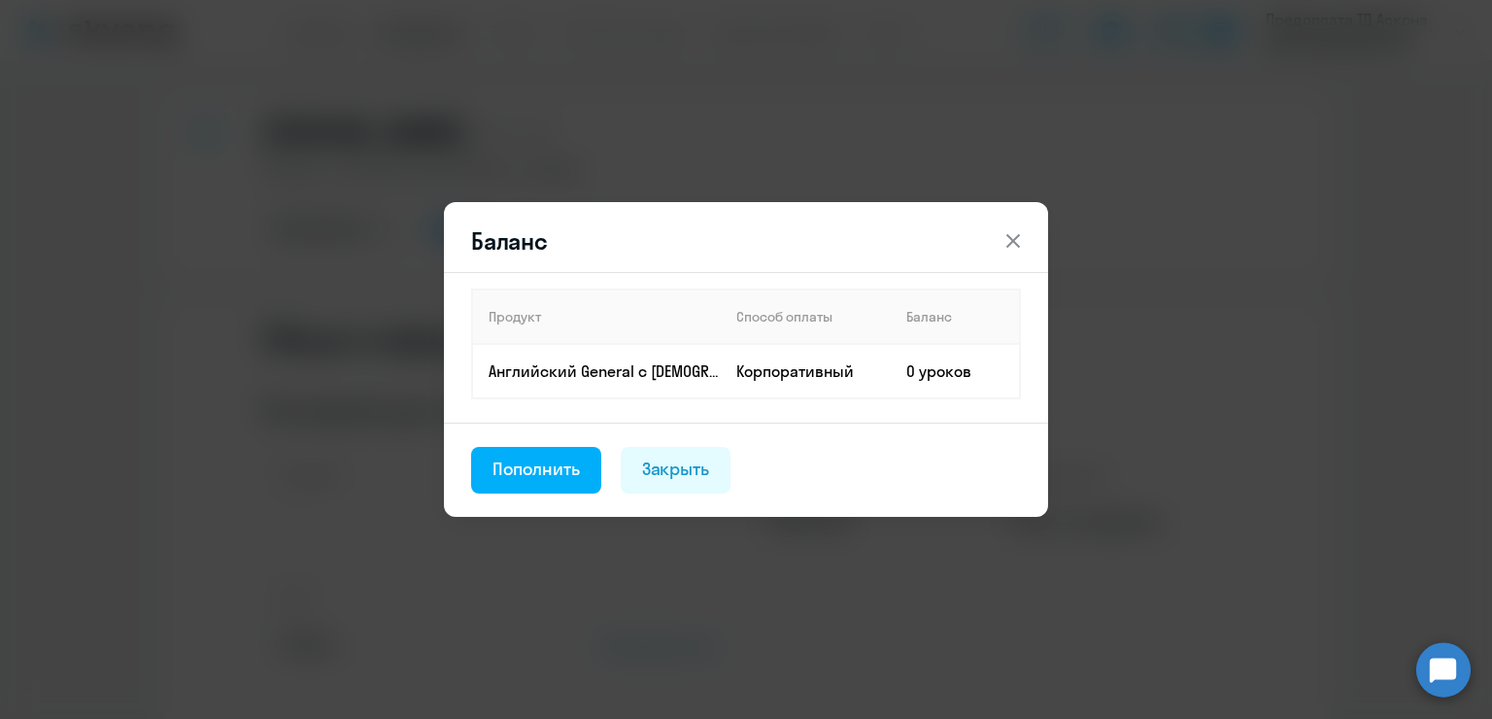  I want to click on header: Баланс, so click(746, 241).